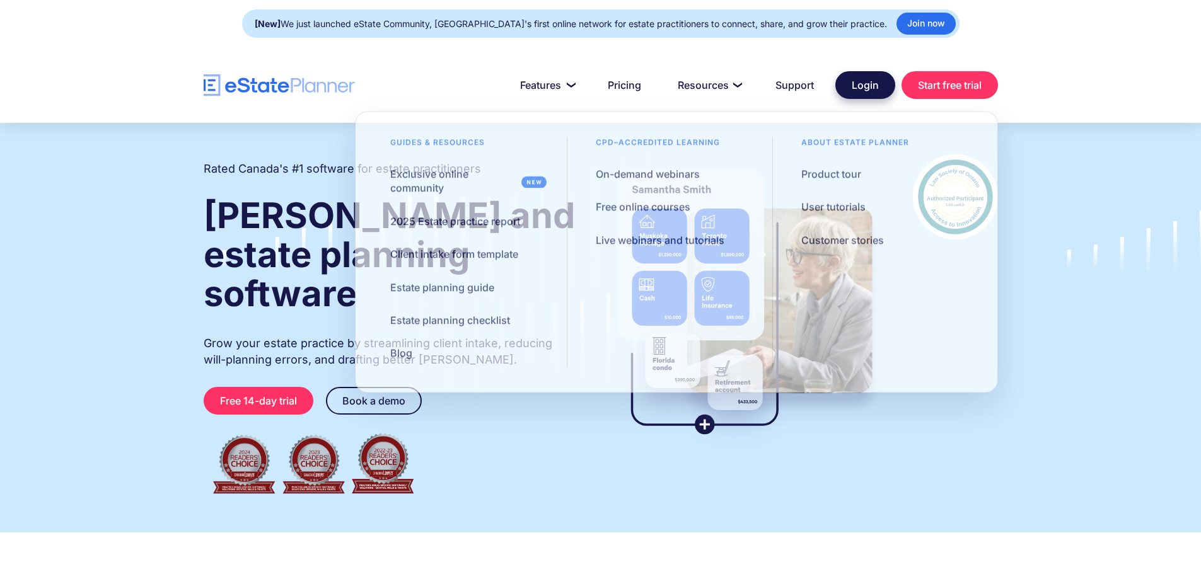  What do you see at coordinates (643, 207) in the screenshot?
I see `div: Free online courses` at bounding box center [643, 207].